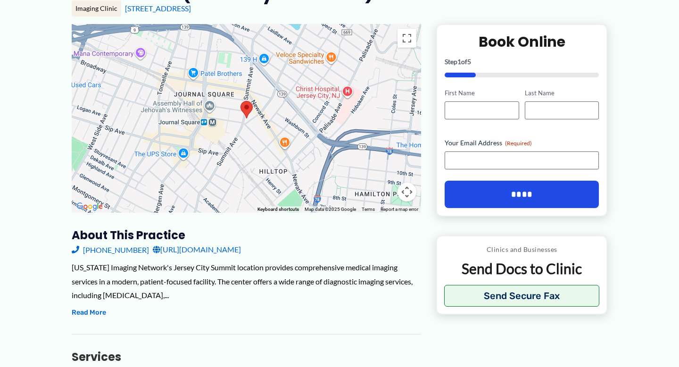 This screenshot has height=367, width=679. What do you see at coordinates (278, 209) in the screenshot?
I see `button: Keyboard shortcuts` at bounding box center [278, 209].